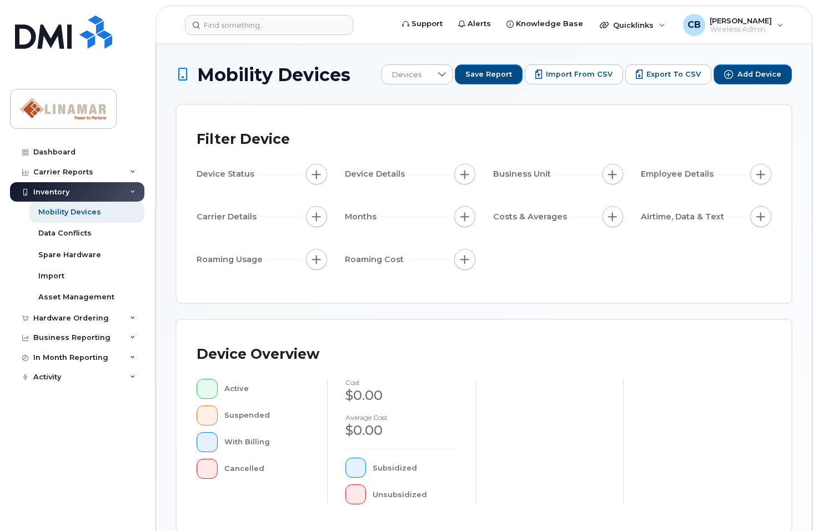 The width and height of the screenshot is (818, 531). I want to click on h4: cost, so click(402, 382).